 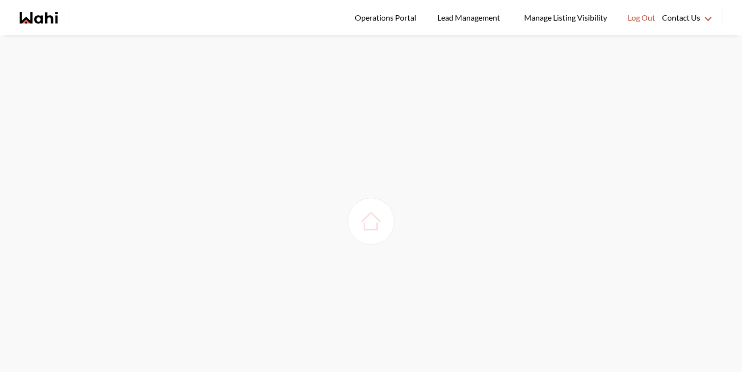 I want to click on img: loading house image, so click(x=371, y=221).